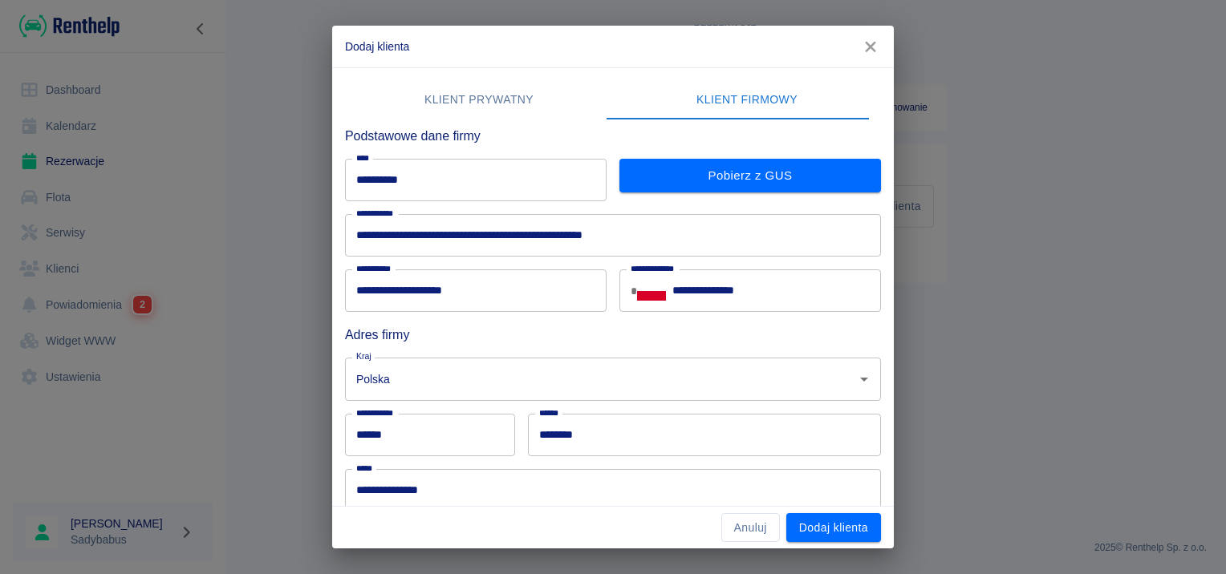 The width and height of the screenshot is (1226, 574). Describe the element at coordinates (750, 528) in the screenshot. I see `button: Anuluj` at that location.